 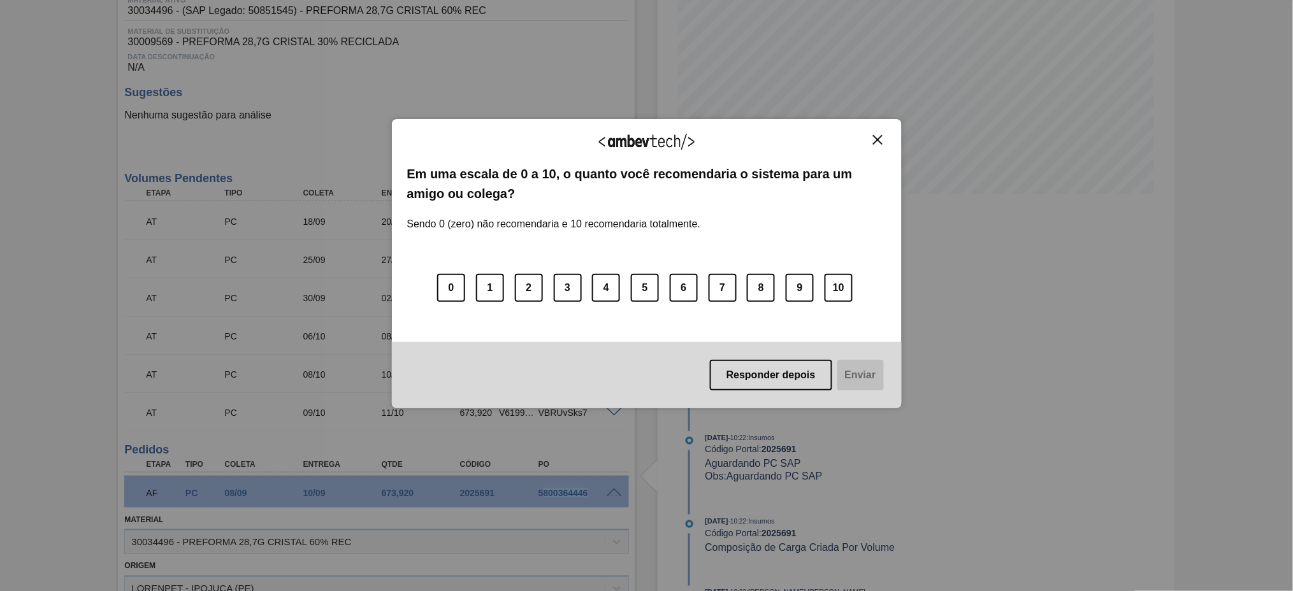 What do you see at coordinates (647, 184) in the screenshot?
I see `label: Em uma escala de 0 a 10, o quanto você recomendaria o sistema para um amigo ou colega?` at bounding box center [647, 184].